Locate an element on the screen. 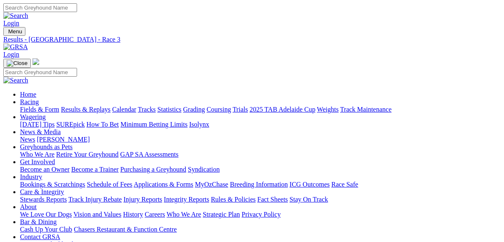 The height and width of the screenshot is (242, 504). img: Close is located at coordinates (17, 63).